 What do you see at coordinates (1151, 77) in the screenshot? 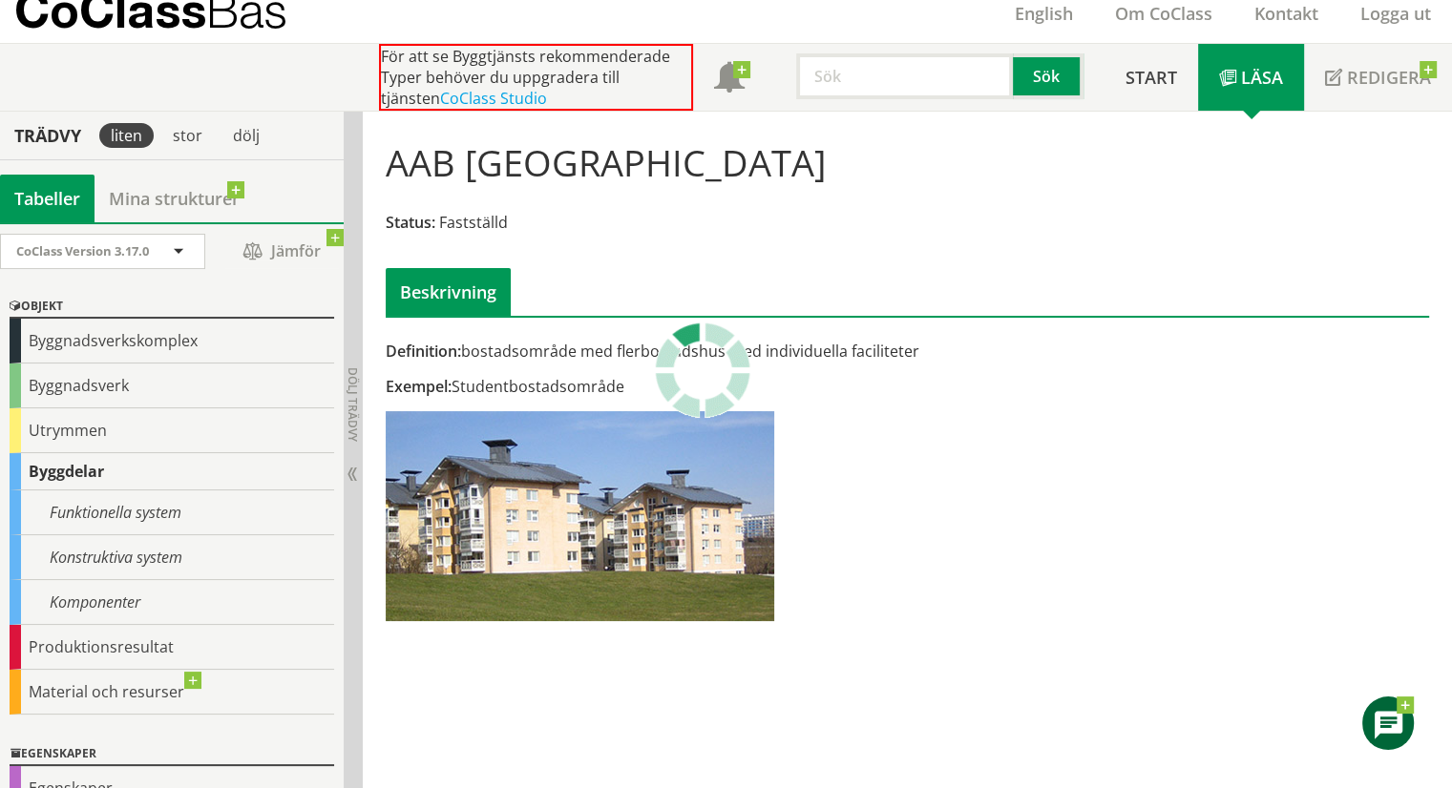
I see `span: Start` at bounding box center [1151, 77].